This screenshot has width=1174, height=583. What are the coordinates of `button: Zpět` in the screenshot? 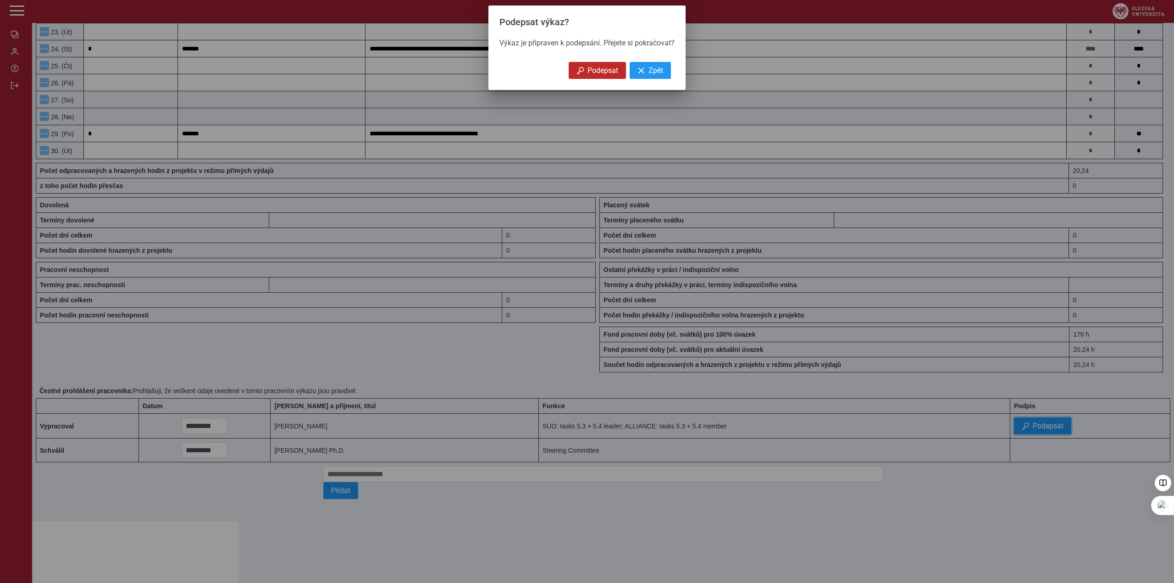 It's located at (650, 70).